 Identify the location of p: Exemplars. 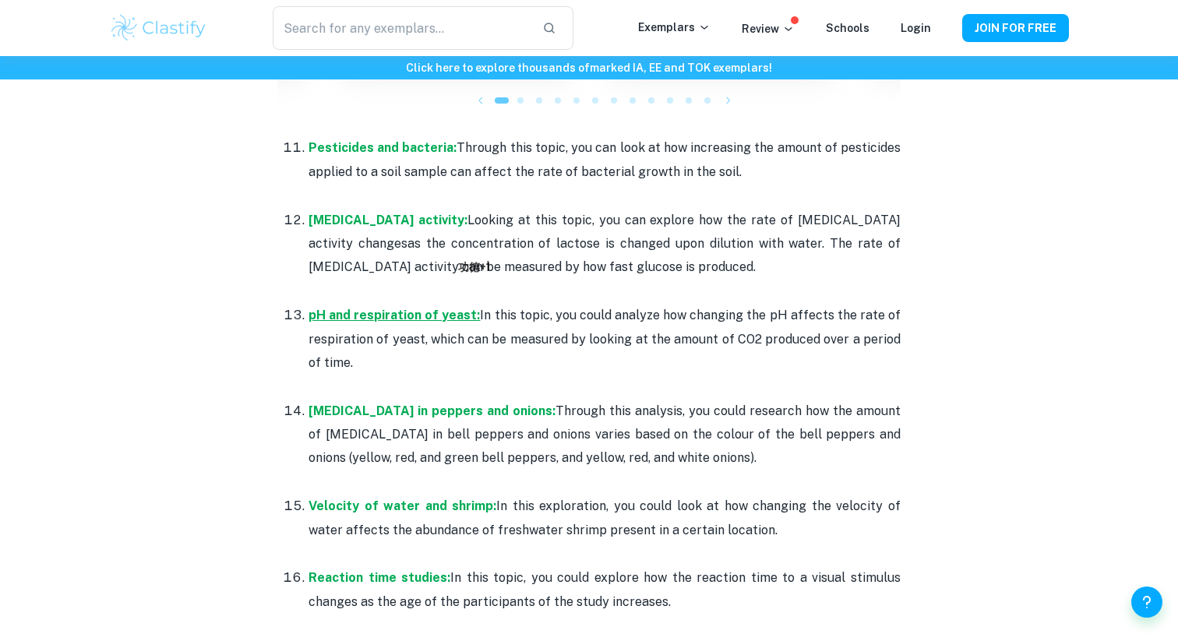
(674, 27).